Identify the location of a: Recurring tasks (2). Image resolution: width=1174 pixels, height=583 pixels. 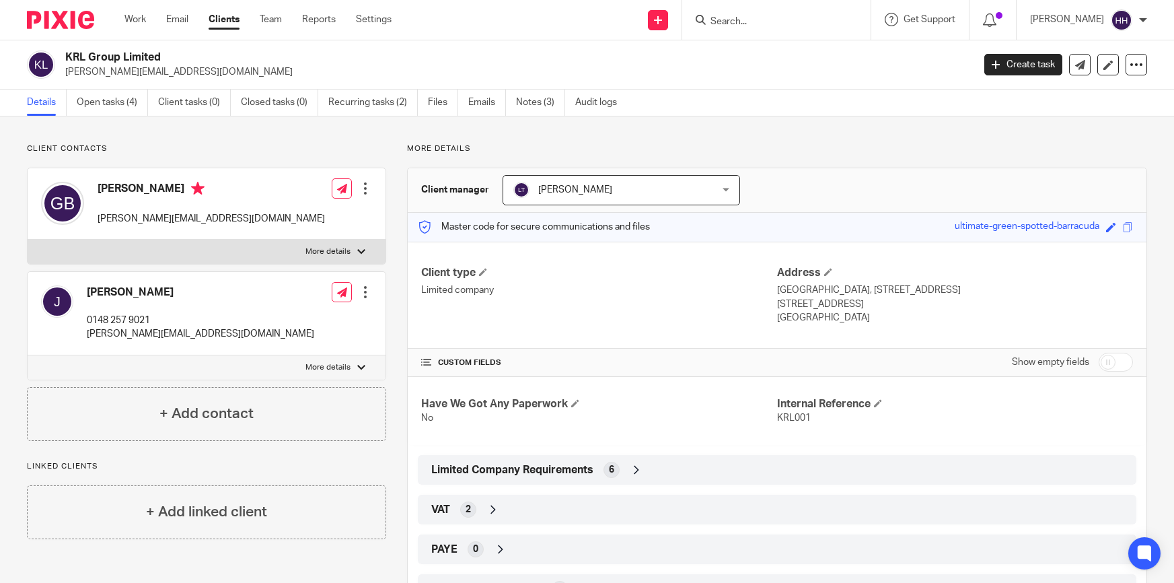
(373, 102).